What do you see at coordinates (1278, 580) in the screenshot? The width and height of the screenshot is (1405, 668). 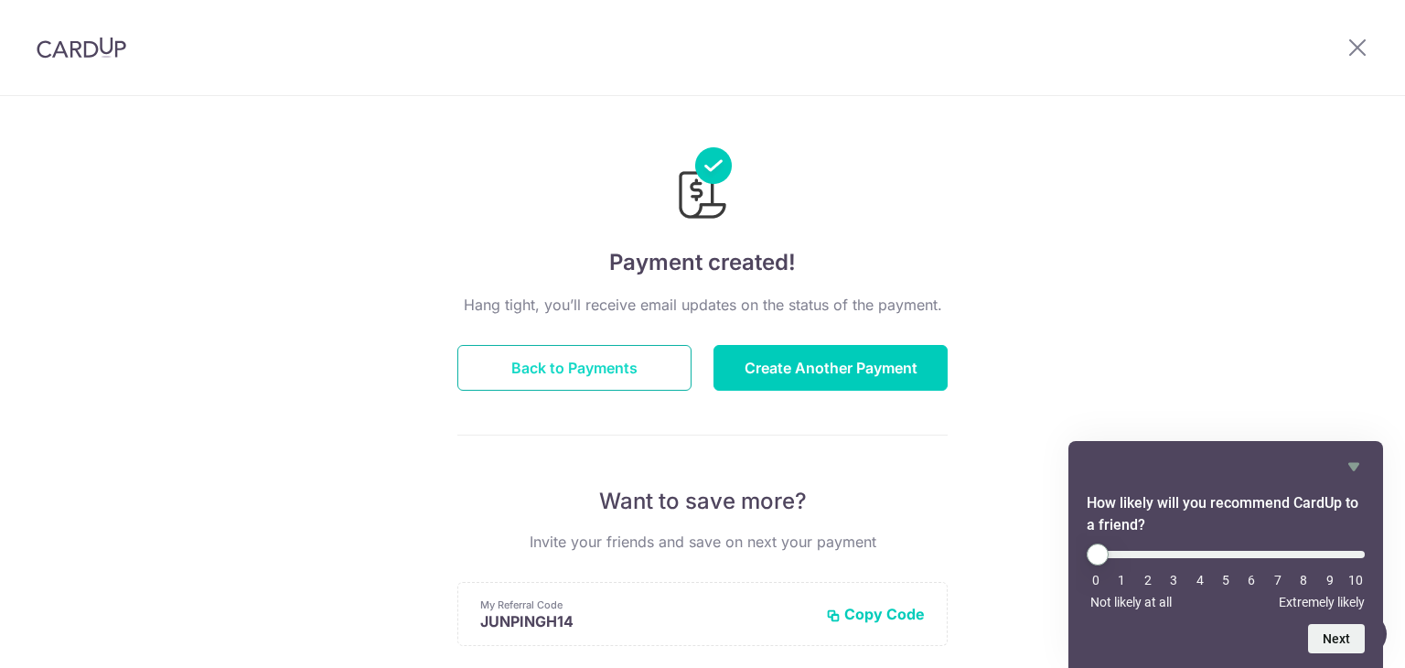 I see `li: 7` at bounding box center [1278, 580].